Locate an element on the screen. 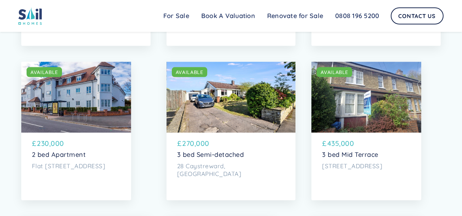 Image resolution: width=462 pixels, height=216 pixels. a: Contact Us is located at coordinates (417, 16).